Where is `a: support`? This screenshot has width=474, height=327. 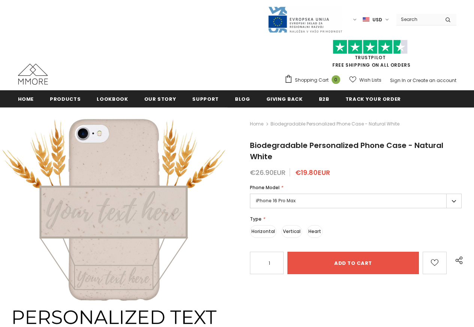 a: support is located at coordinates (206, 99).